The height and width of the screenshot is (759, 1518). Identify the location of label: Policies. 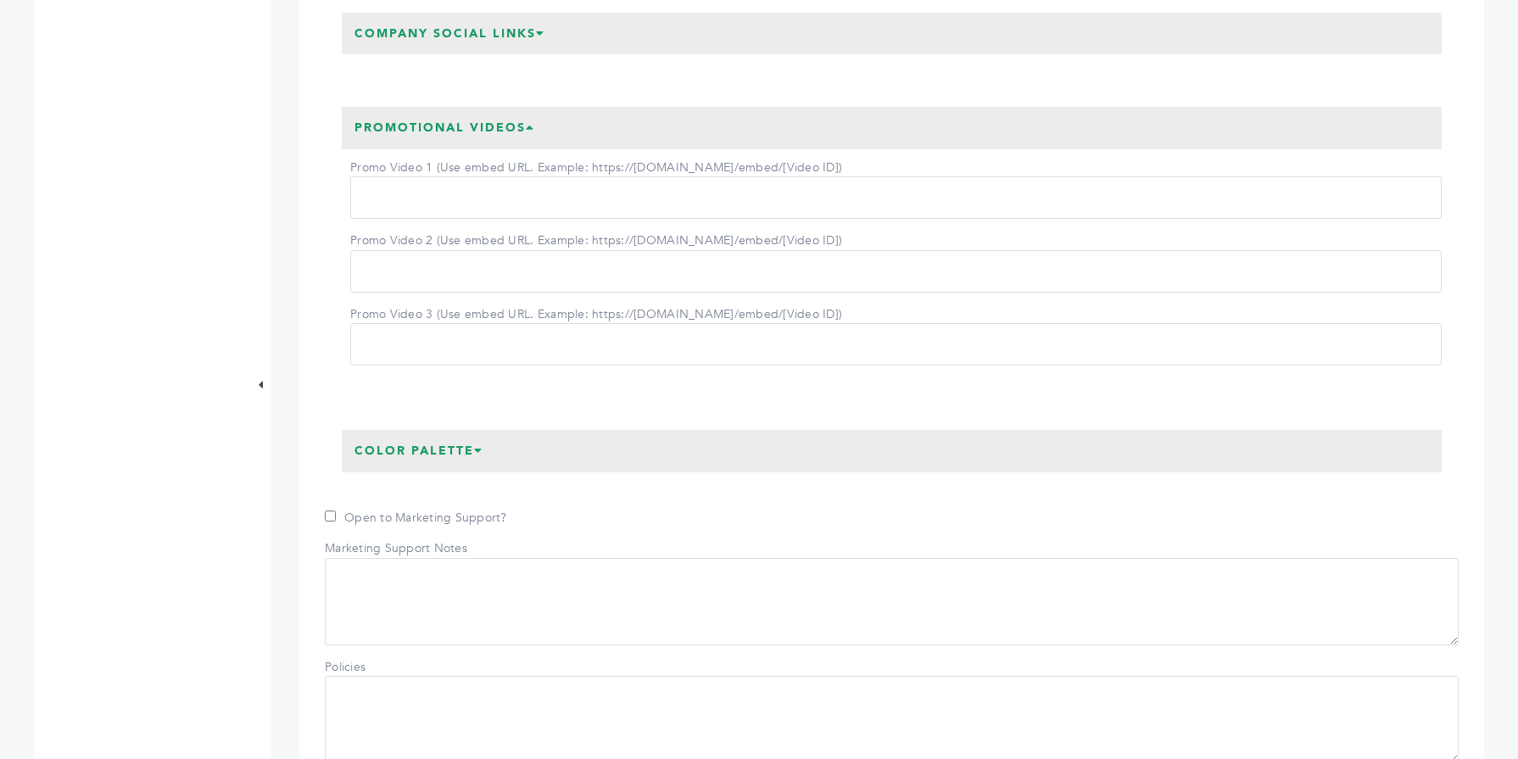
(384, 667).